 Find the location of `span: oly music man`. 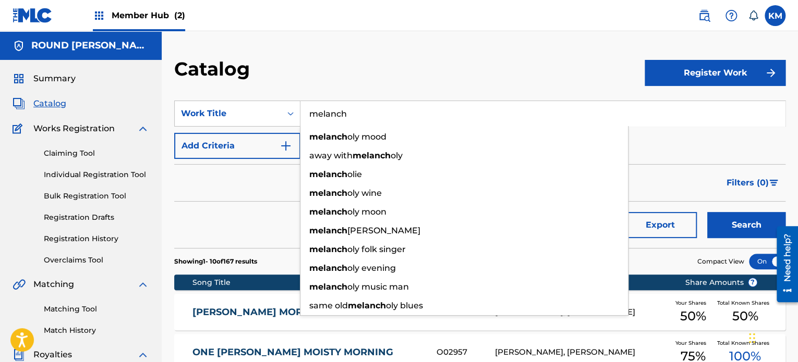

span: oly music man is located at coordinates (378, 287).